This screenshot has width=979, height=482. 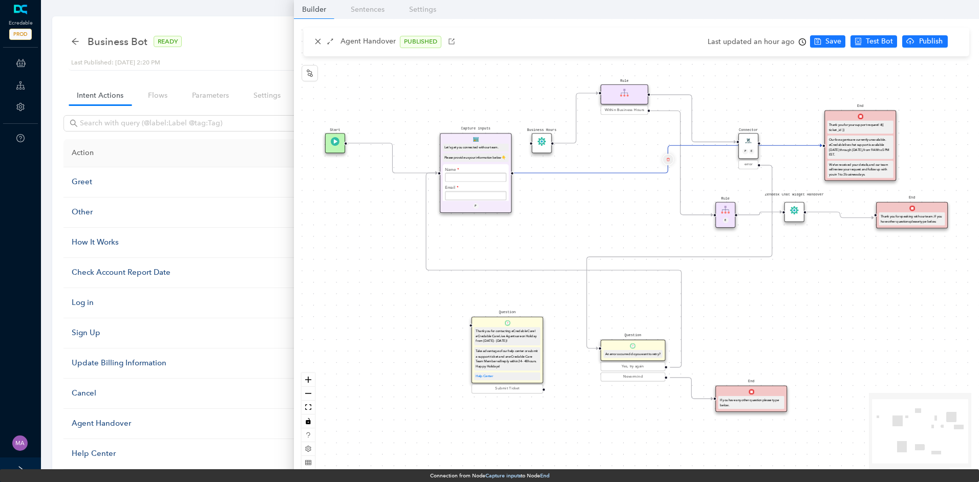 I want to click on div: Check Account Report Date, so click(x=195, y=273).